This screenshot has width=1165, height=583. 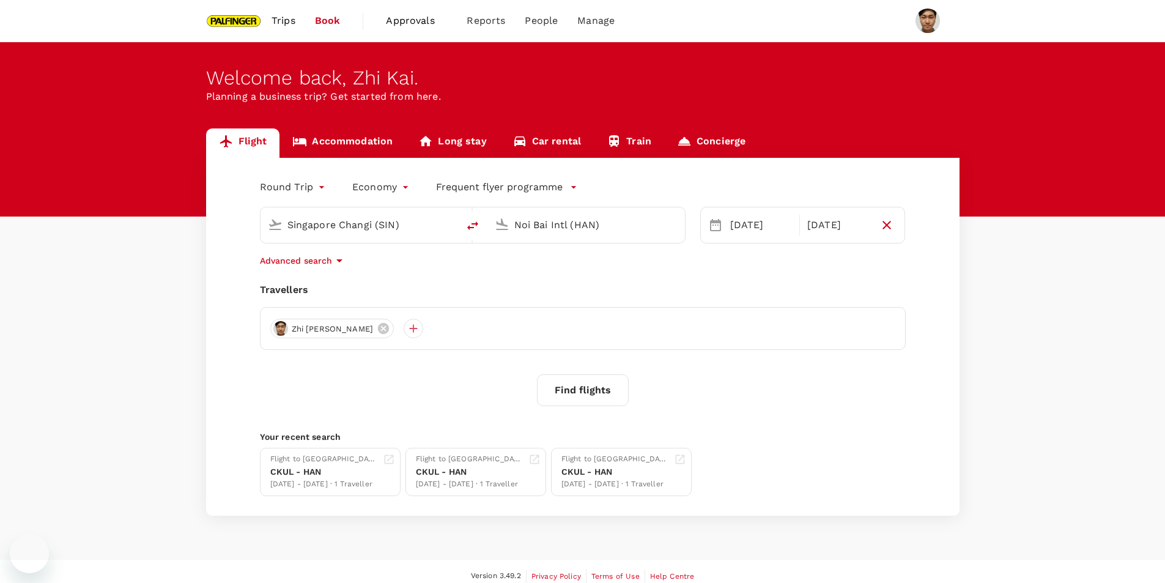 What do you see at coordinates (583, 97) in the screenshot?
I see `p: Planning a business trip? Get started from here.` at bounding box center [583, 97].